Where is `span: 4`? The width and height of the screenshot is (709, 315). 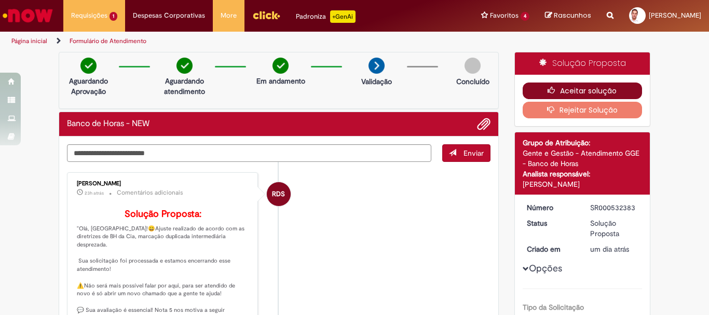 span: 4 is located at coordinates (525, 16).